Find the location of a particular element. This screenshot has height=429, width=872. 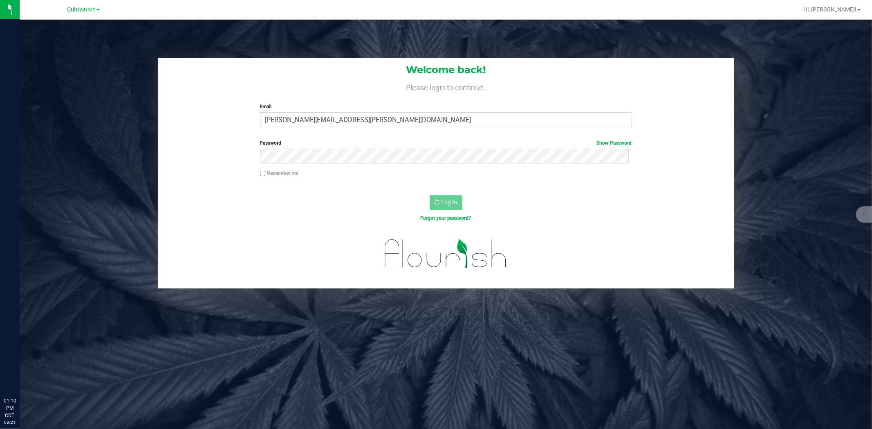

a: Show Password is located at coordinates (614, 143).